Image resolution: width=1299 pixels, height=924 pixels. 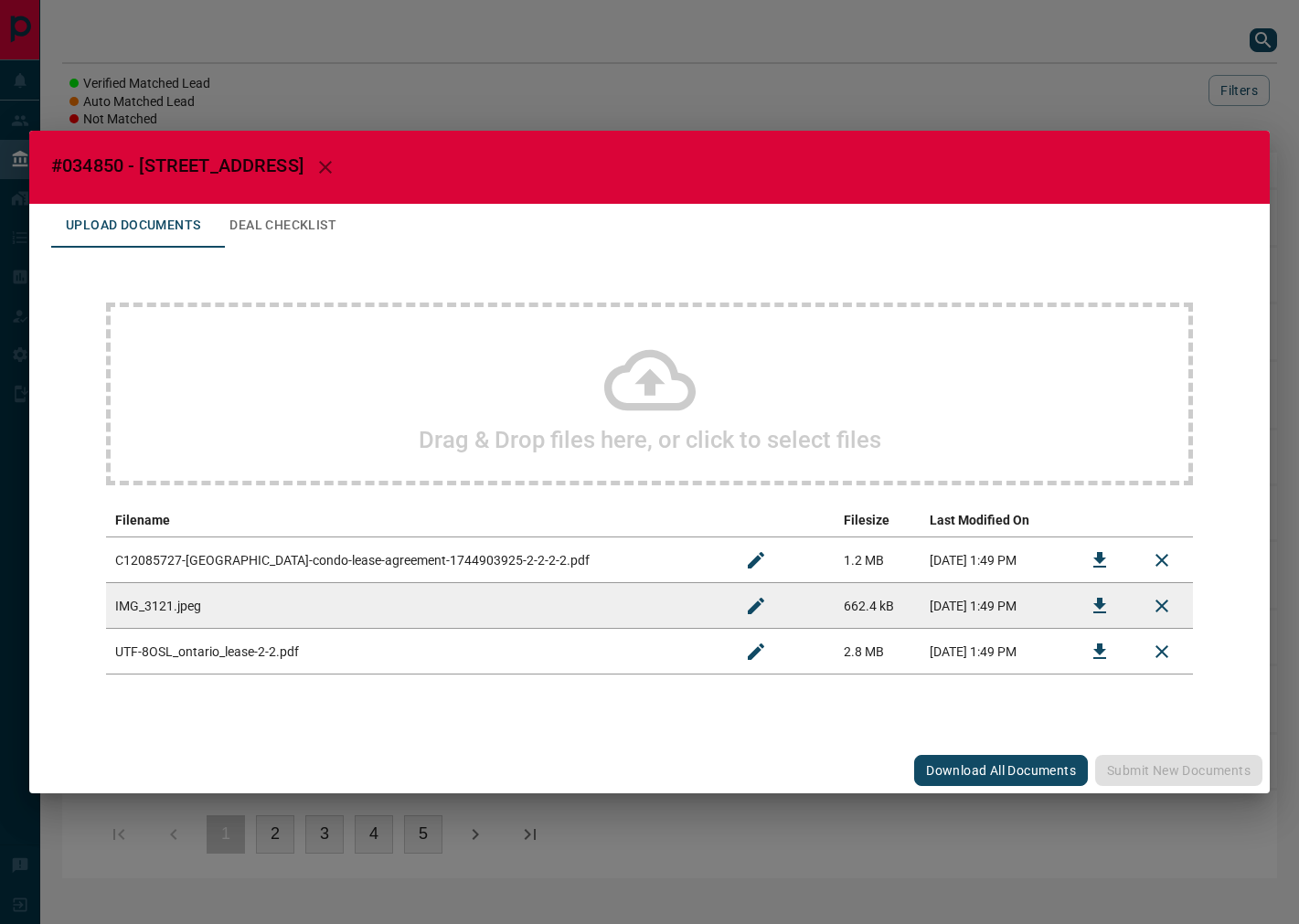 I want to click on th: Last Modified On, so click(x=995, y=520).